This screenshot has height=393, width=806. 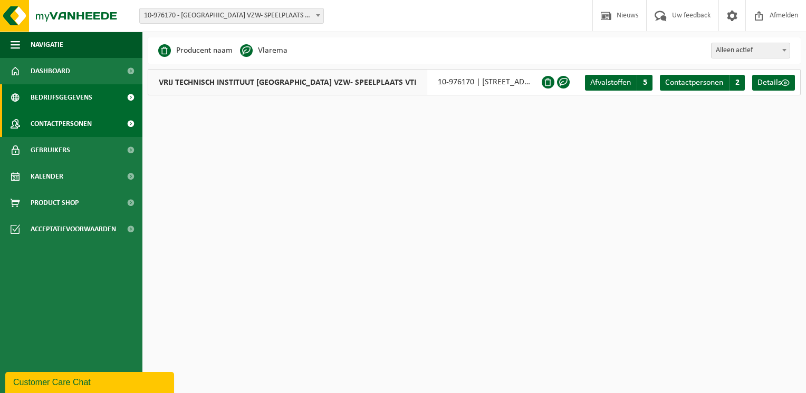 What do you see at coordinates (47, 45) in the screenshot?
I see `span: Navigatie` at bounding box center [47, 45].